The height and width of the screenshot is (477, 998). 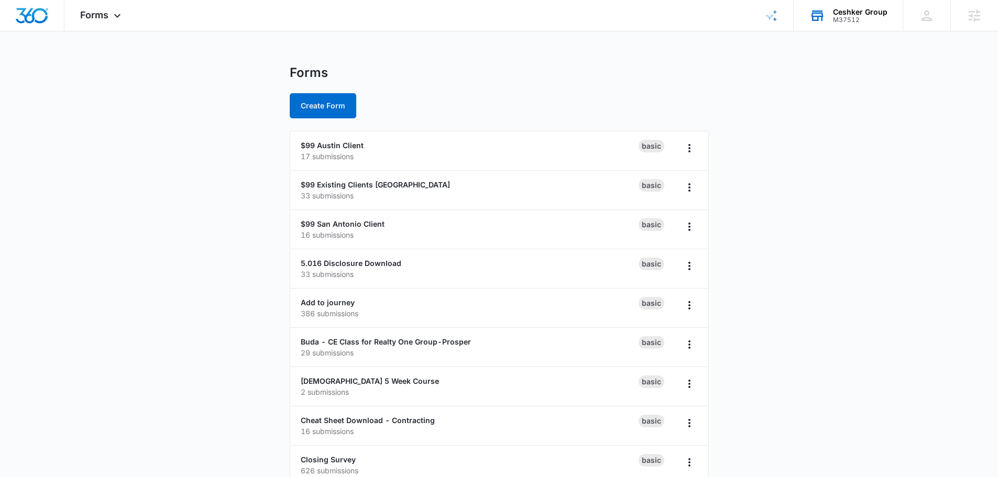 I want to click on p: 386 submissions, so click(x=470, y=313).